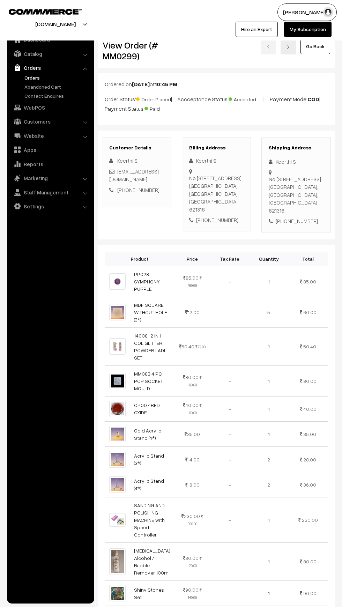 This screenshot has height=607, width=342. Describe the element at coordinates (39, 11) in the screenshot. I see `a: COMMMERCE` at that location.